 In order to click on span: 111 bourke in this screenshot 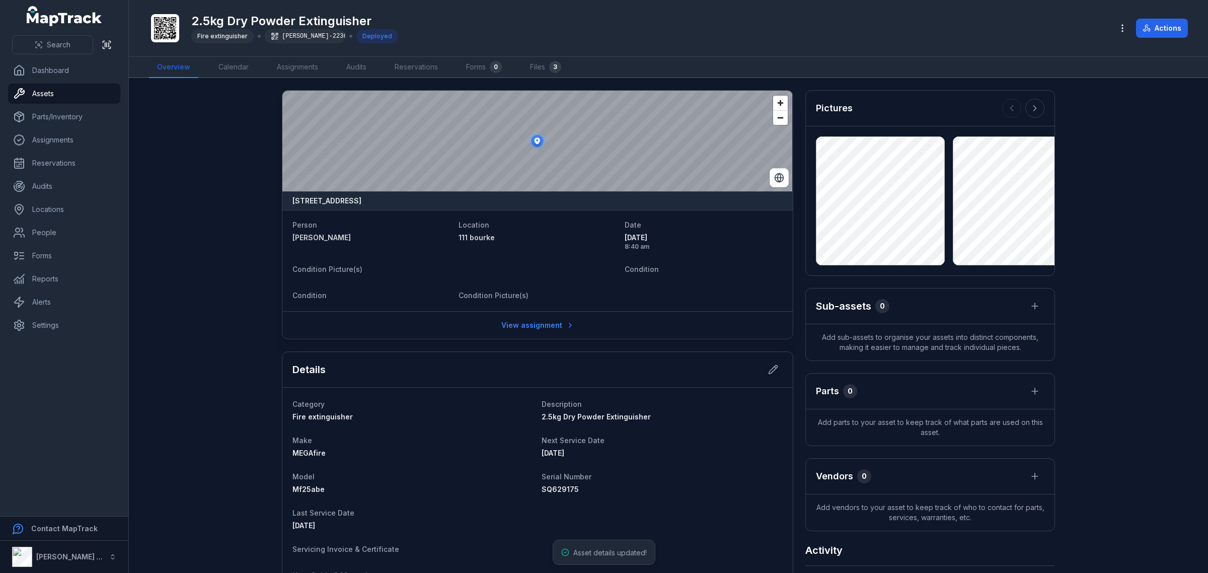, I will do `click(477, 237)`.